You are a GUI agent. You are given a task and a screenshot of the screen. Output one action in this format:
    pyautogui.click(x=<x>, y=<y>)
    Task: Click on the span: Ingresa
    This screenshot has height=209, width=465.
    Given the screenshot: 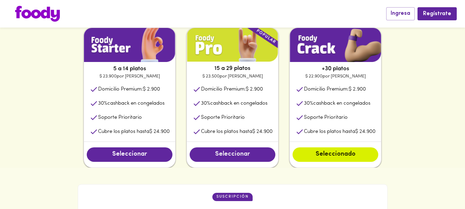 What is the action you would take?
    pyautogui.click(x=401, y=13)
    